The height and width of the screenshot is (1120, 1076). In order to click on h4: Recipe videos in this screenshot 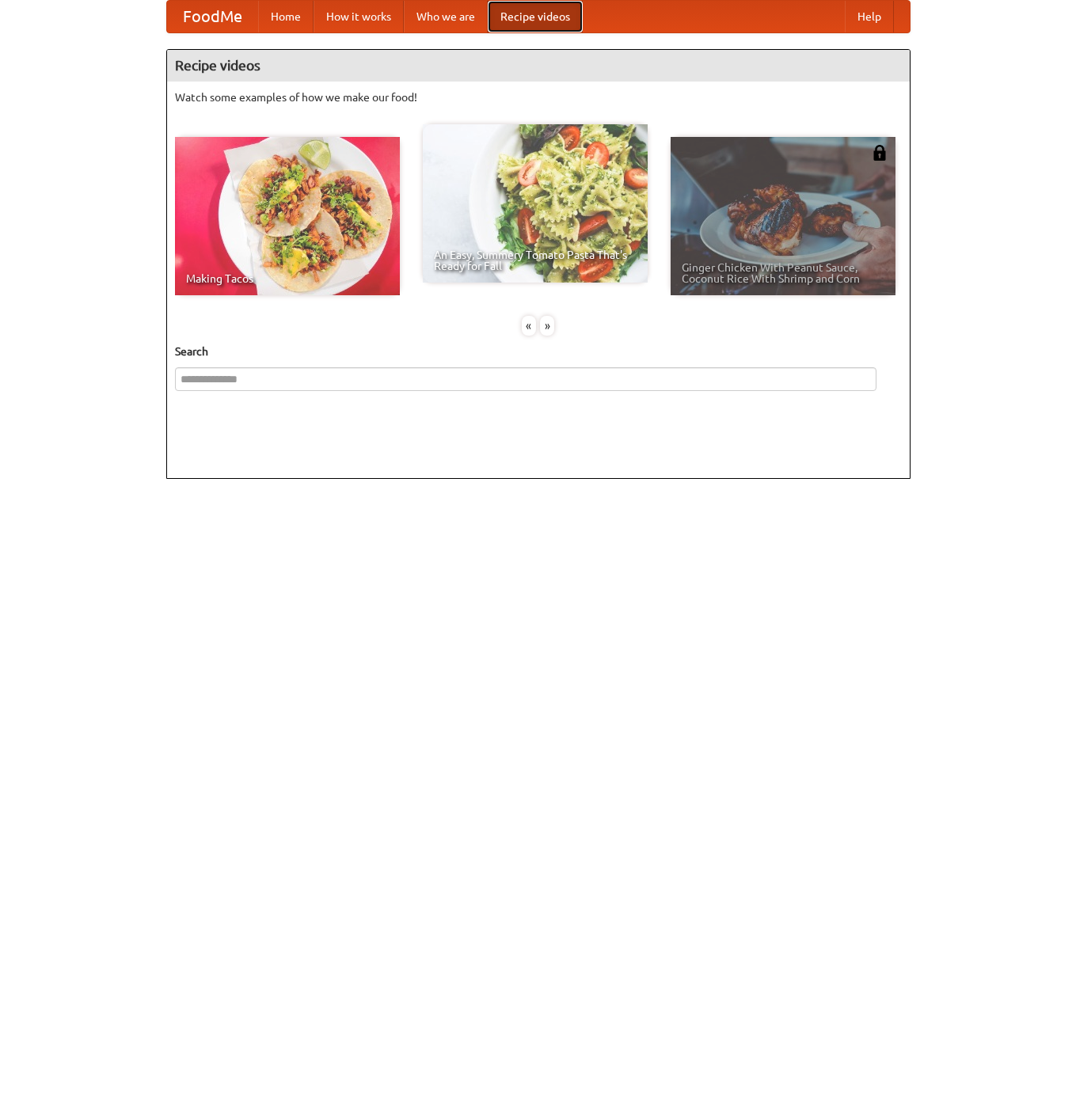, I will do `click(538, 66)`.